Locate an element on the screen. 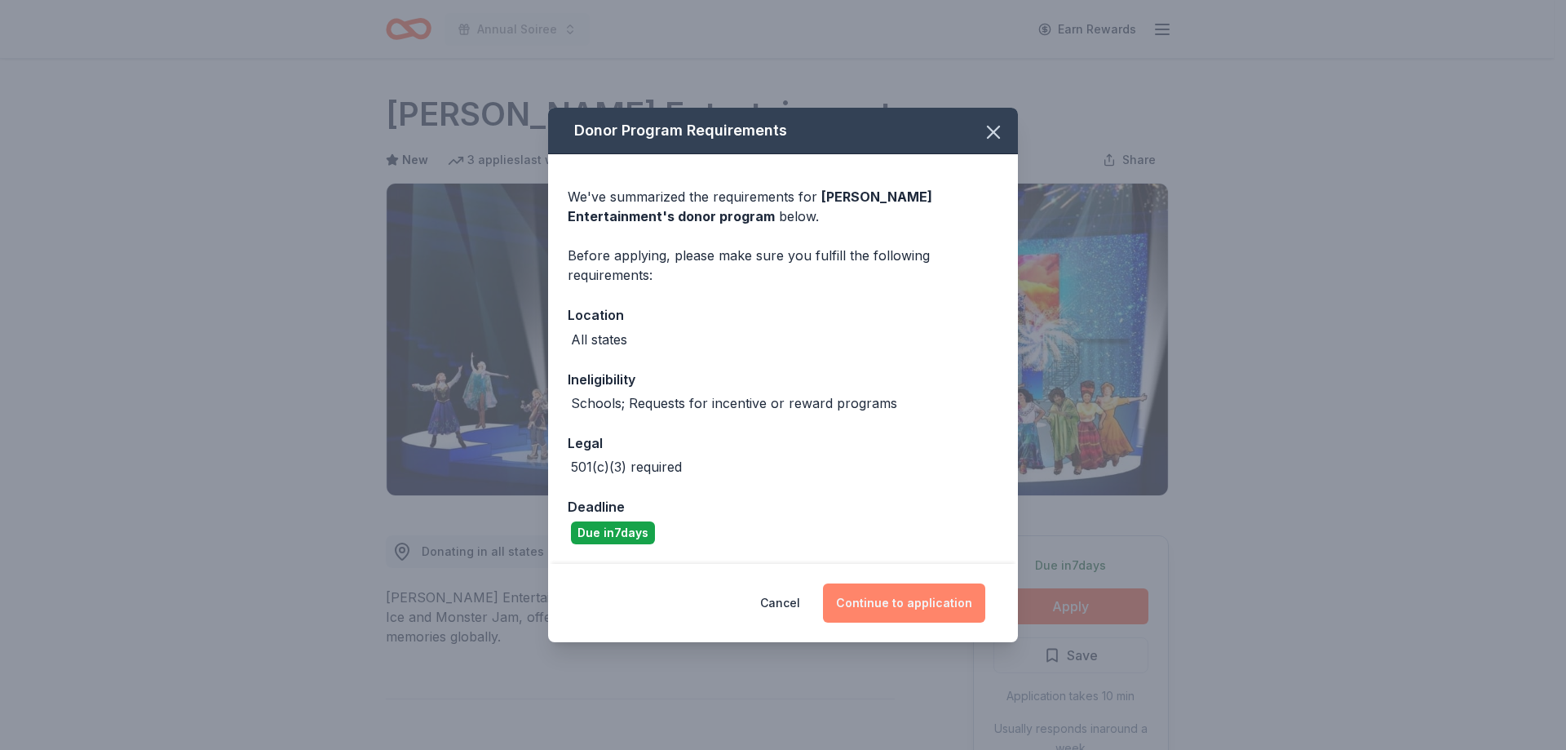  div: Legal is located at coordinates (783, 443).